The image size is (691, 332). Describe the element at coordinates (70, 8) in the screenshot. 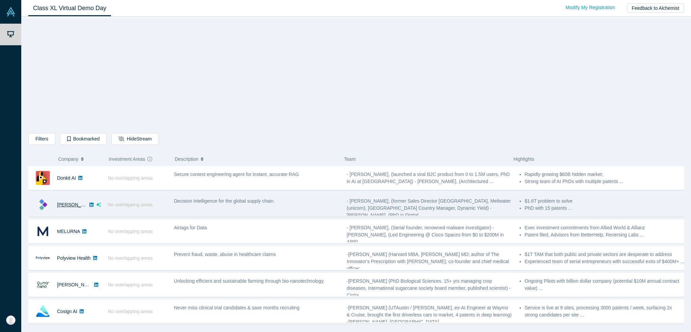

I see `a: Class XL Virtual Demo Day` at that location.